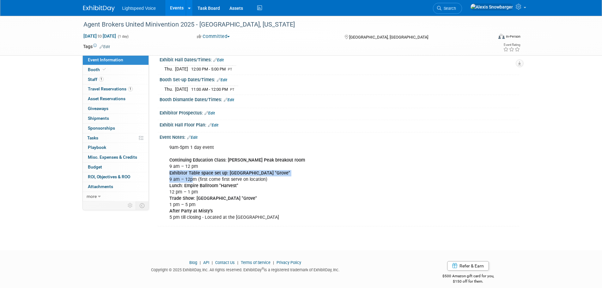 Image resolution: width=602 pixels, height=288 pixels. What do you see at coordinates (96, 79) in the screenshot?
I see `span: Staff` at bounding box center [96, 79].